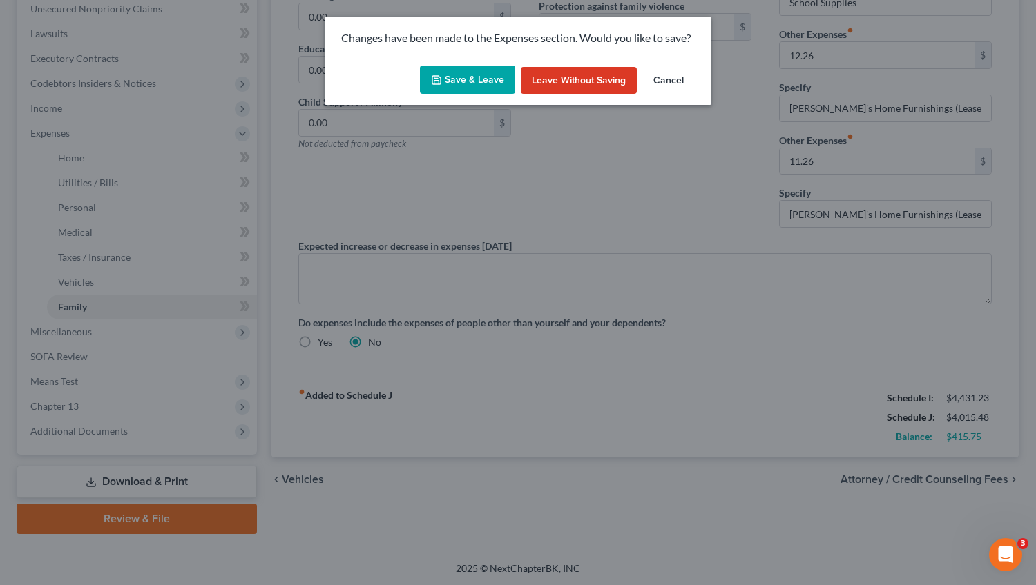  Describe the element at coordinates (518, 38) in the screenshot. I see `p: Changes have been made to the Expenses section. Would you like to save?` at that location.